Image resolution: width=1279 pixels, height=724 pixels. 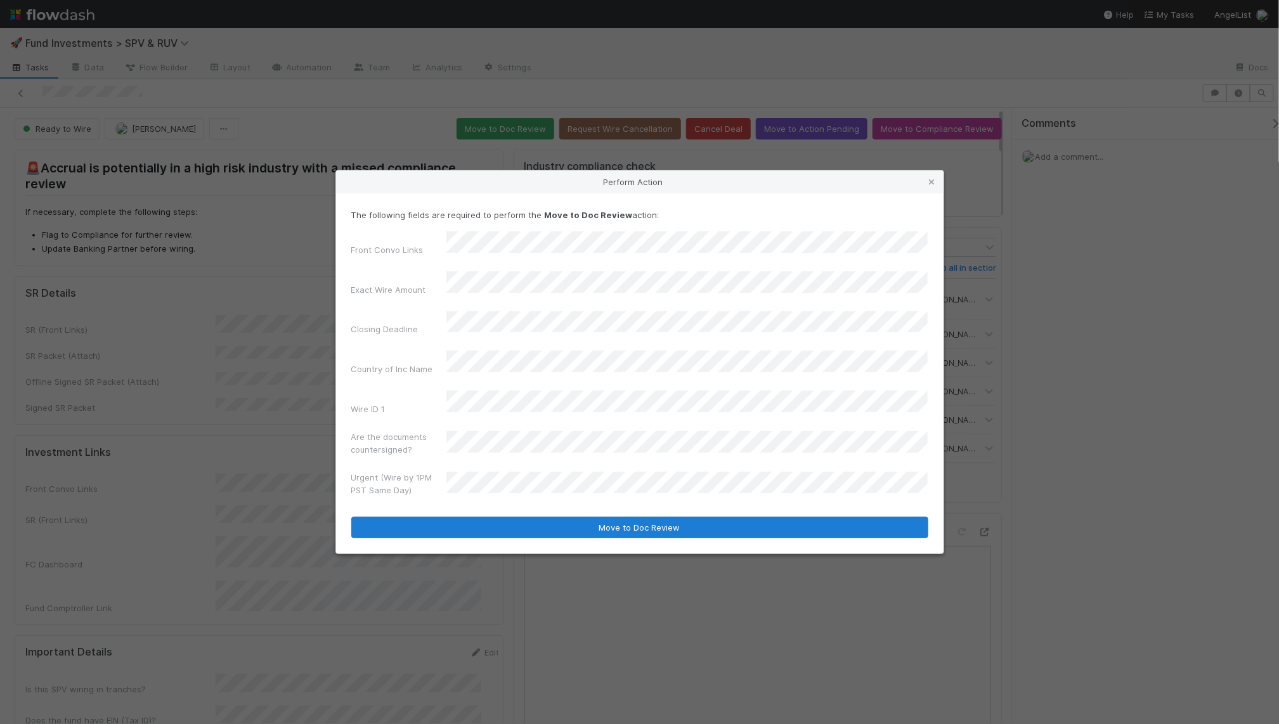 What do you see at coordinates (392, 369) in the screenshot?
I see `label: Country of Inc Name` at bounding box center [392, 369].